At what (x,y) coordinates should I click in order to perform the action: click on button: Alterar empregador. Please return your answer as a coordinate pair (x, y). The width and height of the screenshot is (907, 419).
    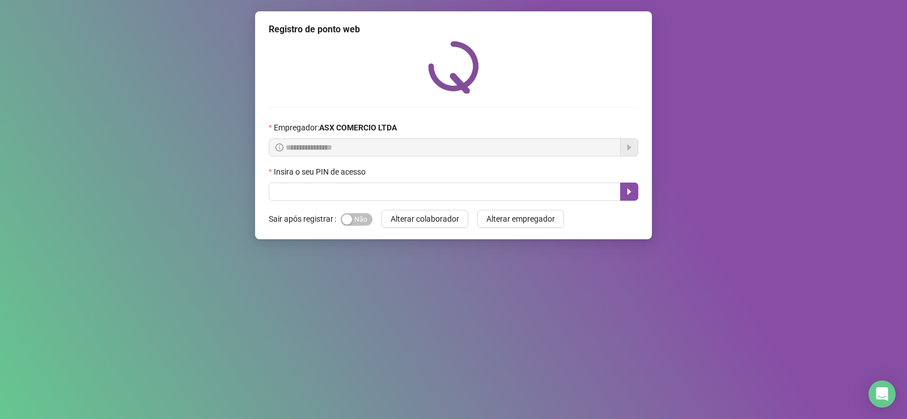
    Looking at the image, I should click on (520, 219).